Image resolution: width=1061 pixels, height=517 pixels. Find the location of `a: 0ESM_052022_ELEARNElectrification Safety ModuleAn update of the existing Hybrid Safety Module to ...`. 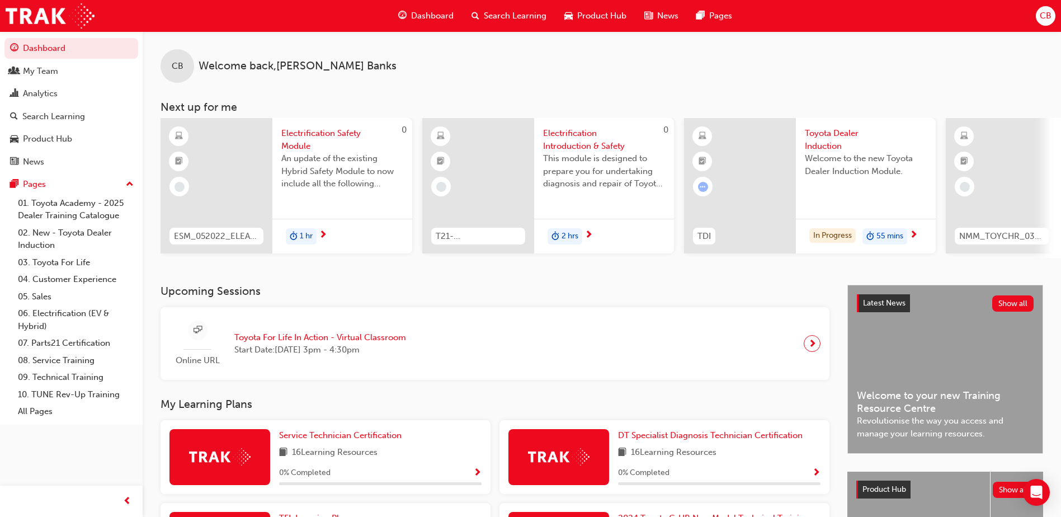

a: 0ESM_052022_ELEARNElectrification Safety ModuleAn update of the existing Hybrid Safety Module to ... is located at coordinates (286, 186).